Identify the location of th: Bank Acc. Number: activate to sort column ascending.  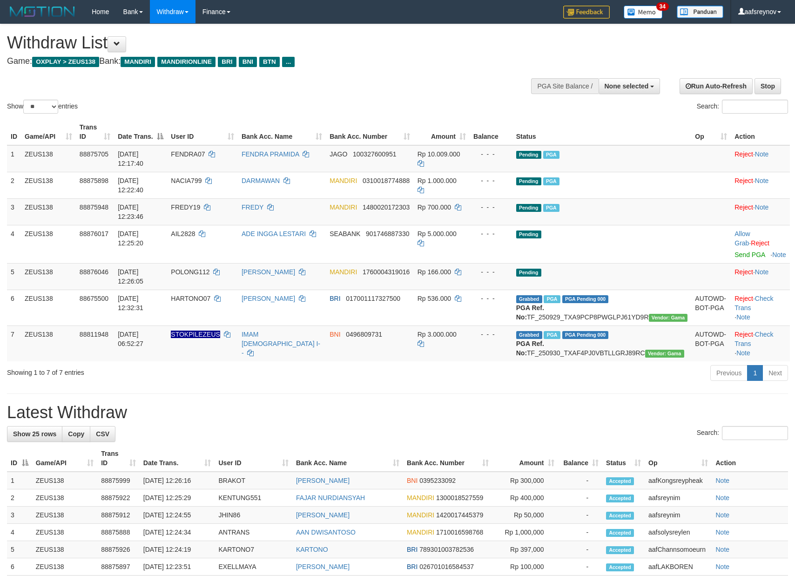
(448, 458).